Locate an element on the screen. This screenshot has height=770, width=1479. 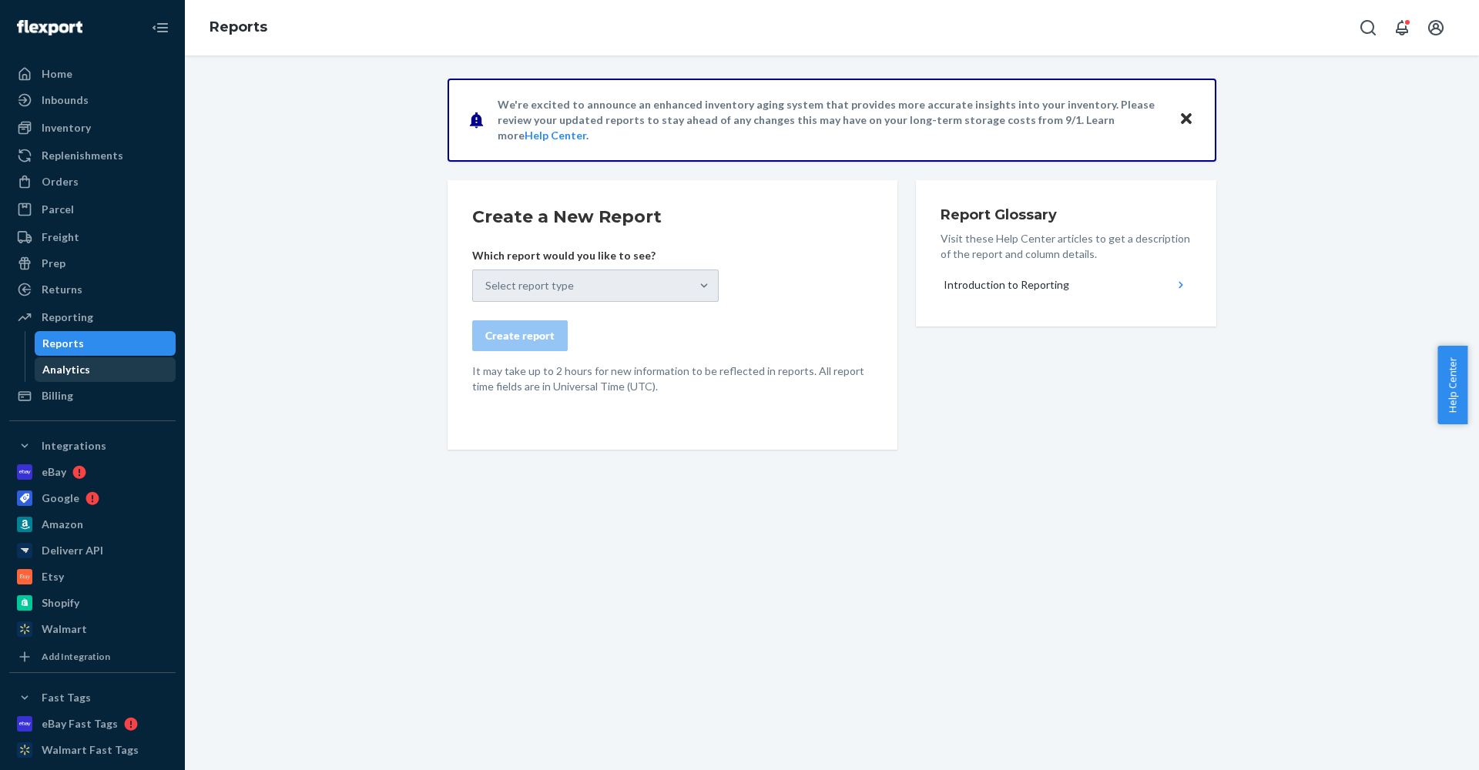
a: Amazon is located at coordinates (92, 525).